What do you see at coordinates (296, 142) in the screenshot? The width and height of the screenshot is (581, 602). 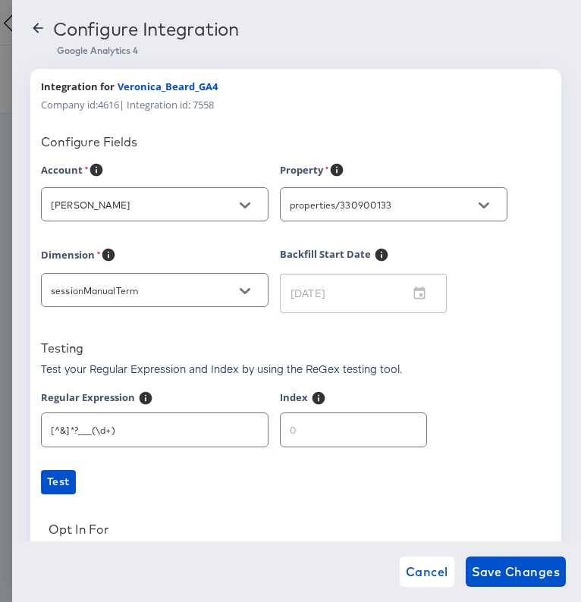 I see `div: Configure Fields` at bounding box center [296, 142].